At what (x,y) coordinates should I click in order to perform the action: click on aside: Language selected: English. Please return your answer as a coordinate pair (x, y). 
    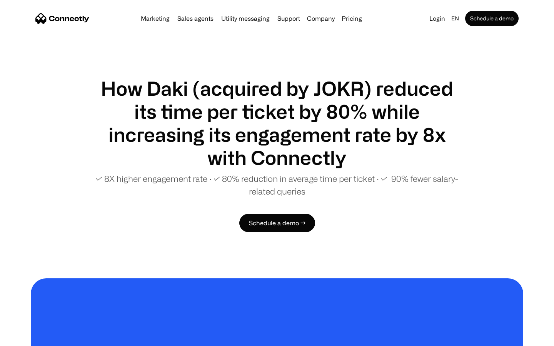
    Looking at the image, I should click on (27, 338).